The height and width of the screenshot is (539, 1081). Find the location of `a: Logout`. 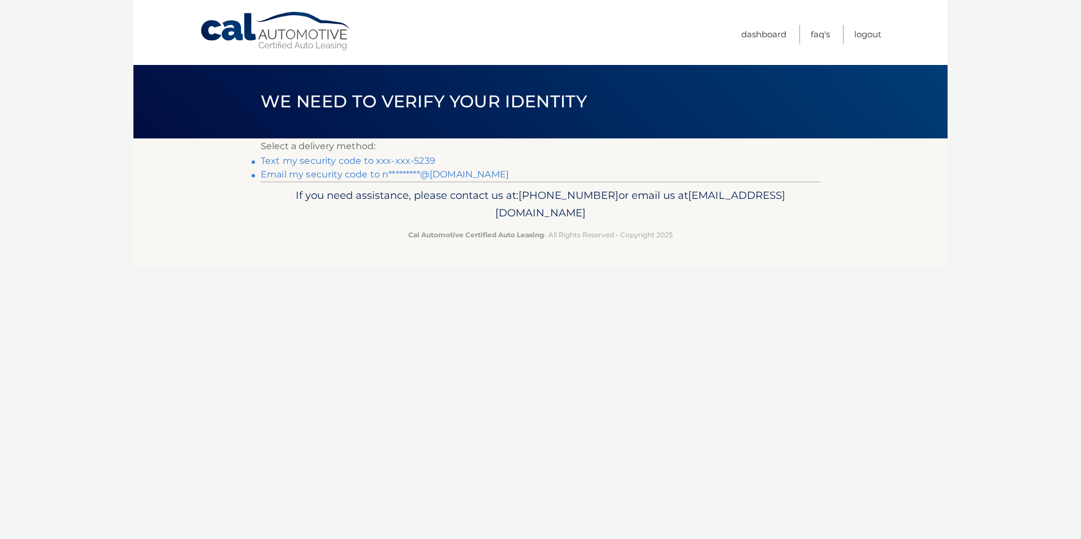

a: Logout is located at coordinates (868, 34).